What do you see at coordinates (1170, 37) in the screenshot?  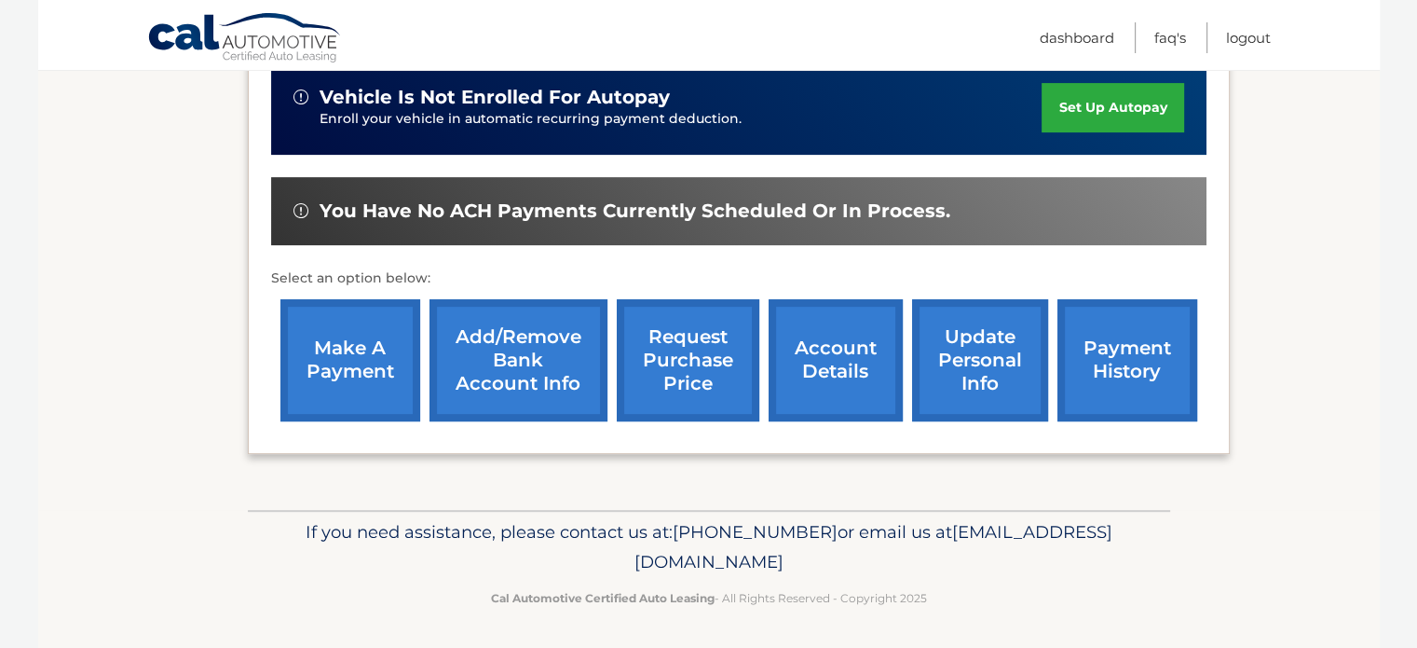 I see `a: FAQ's` at bounding box center [1170, 37].